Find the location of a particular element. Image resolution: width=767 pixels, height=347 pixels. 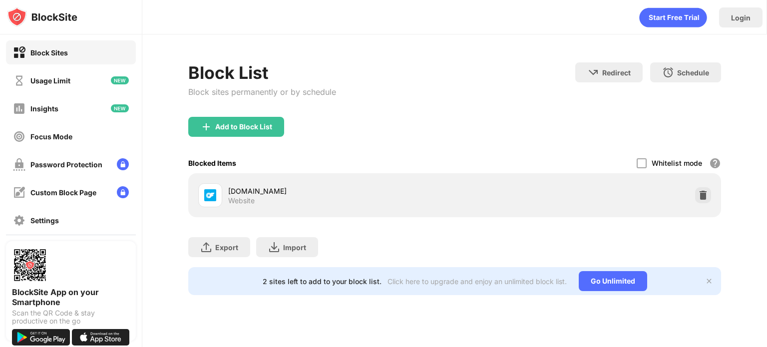

img: x-button.svg is located at coordinates (709, 281).